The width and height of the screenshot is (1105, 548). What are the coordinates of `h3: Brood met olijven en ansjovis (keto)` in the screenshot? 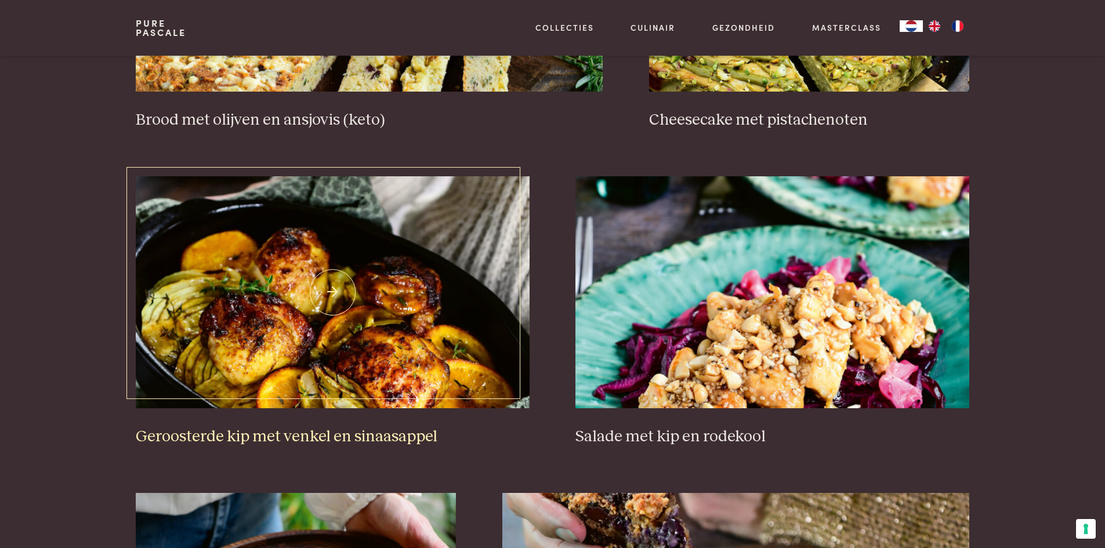 It's located at (369, 120).